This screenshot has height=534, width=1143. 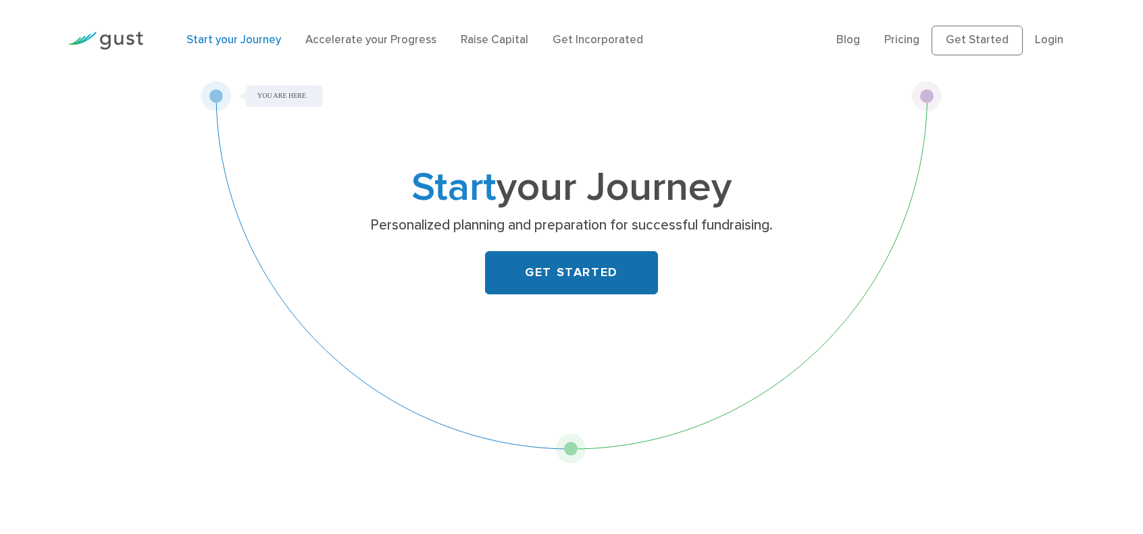 I want to click on a: GET STARTED, so click(x=572, y=273).